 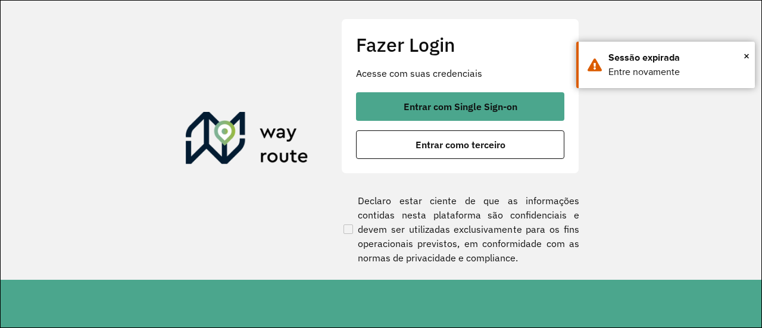 What do you see at coordinates (677, 72) in the screenshot?
I see `div: Entre novamente` at bounding box center [677, 72].